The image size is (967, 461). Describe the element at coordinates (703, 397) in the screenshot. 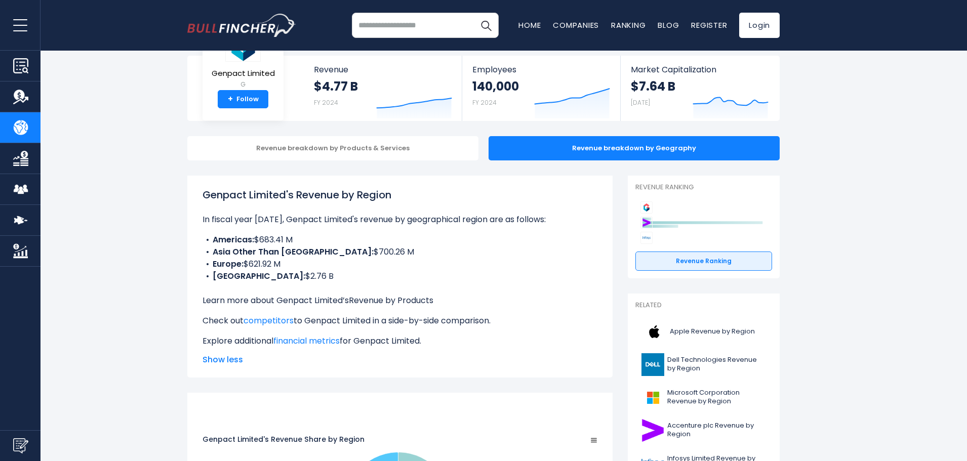

I see `a: Microsoft Corporation Revenue by Region` at that location.